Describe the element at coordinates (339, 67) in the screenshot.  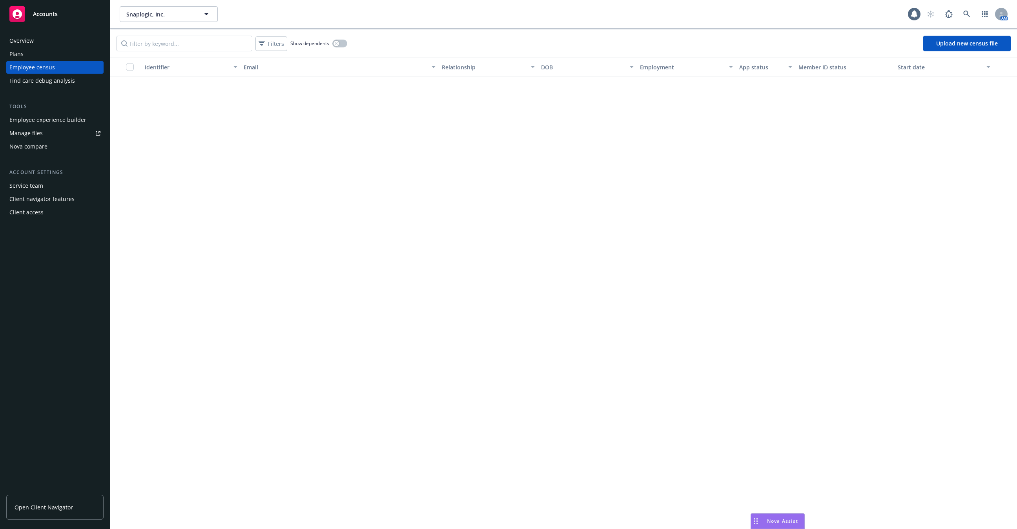
I see `button: Email` at that location.